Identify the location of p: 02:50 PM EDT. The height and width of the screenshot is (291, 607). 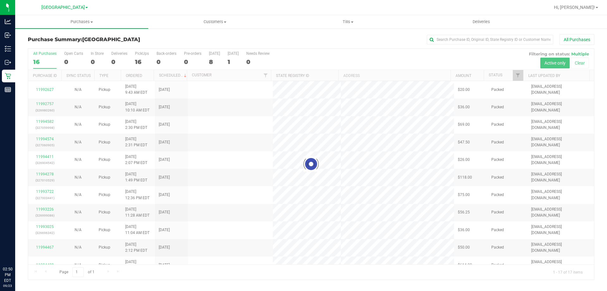
(8, 274).